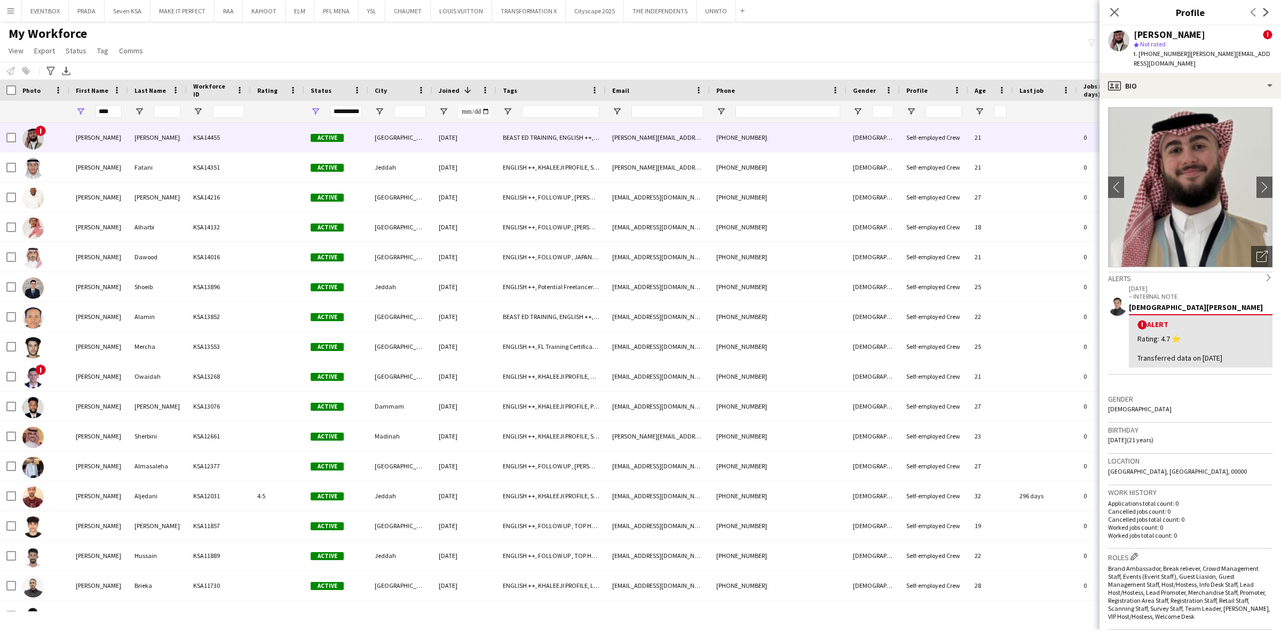  Describe the element at coordinates (594, 11) in the screenshot. I see `button: Cityscape 2025` at that location.